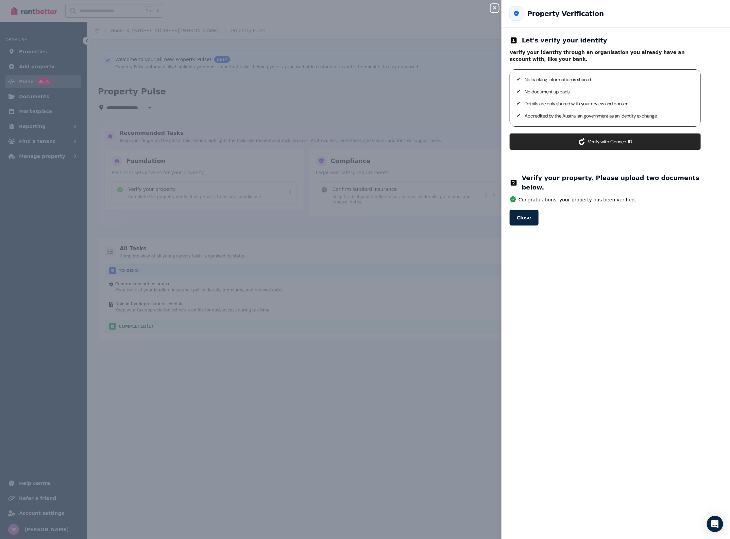  Describe the element at coordinates (577, 200) in the screenshot. I see `span: Congratulations, your property has been verified.` at that location.